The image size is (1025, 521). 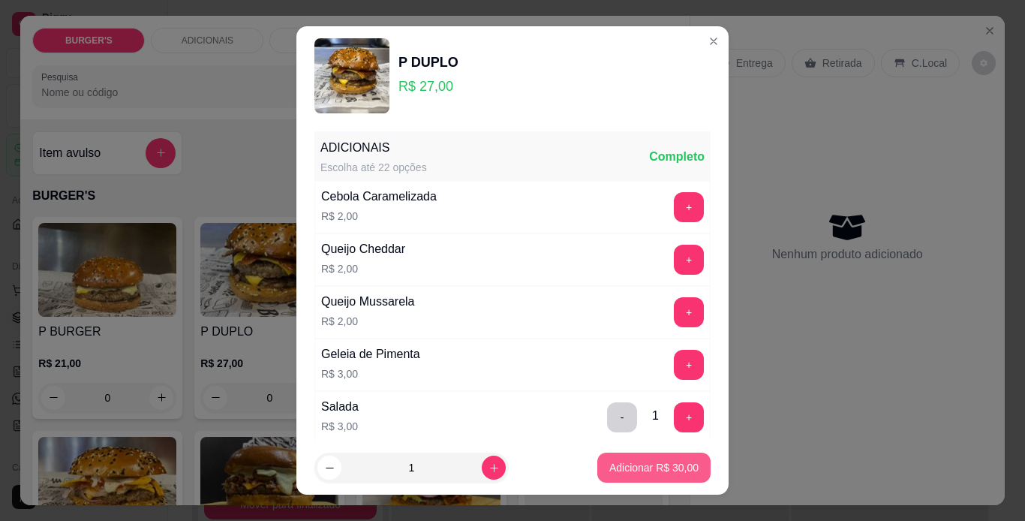 What do you see at coordinates (655, 416) in the screenshot?
I see `div: 1` at bounding box center [655, 416].